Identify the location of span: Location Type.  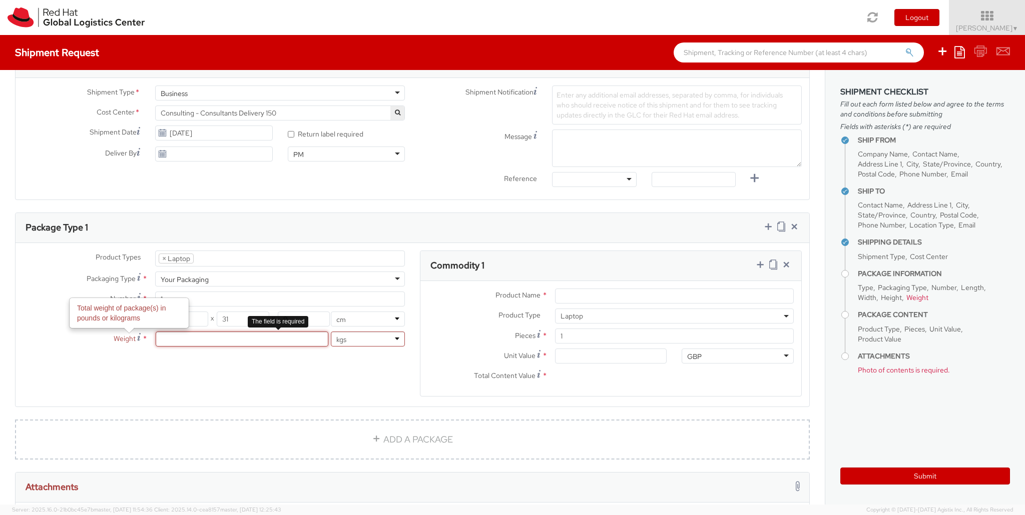
(931, 225).